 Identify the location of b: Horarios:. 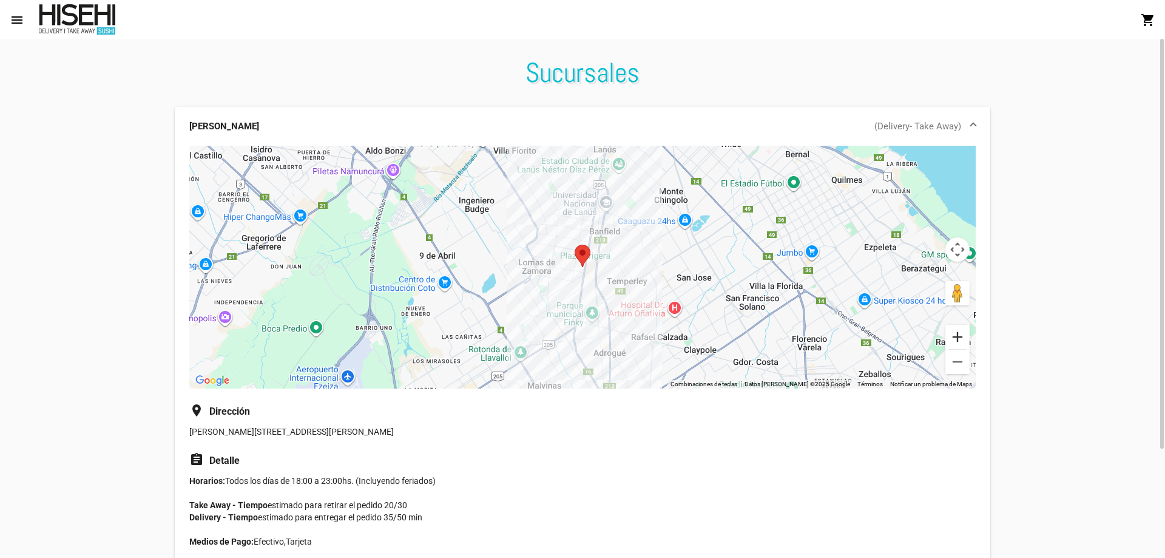
(207, 481).